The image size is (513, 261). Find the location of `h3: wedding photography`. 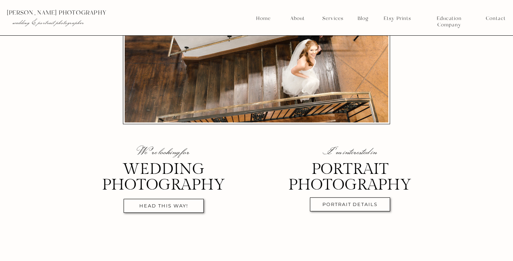

h3: wedding photography is located at coordinates (164, 175).